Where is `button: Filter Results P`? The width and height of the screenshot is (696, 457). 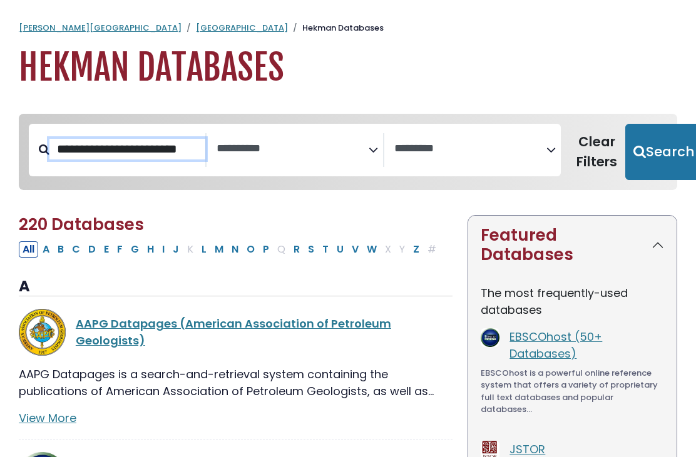
button: Filter Results P is located at coordinates (266, 250).